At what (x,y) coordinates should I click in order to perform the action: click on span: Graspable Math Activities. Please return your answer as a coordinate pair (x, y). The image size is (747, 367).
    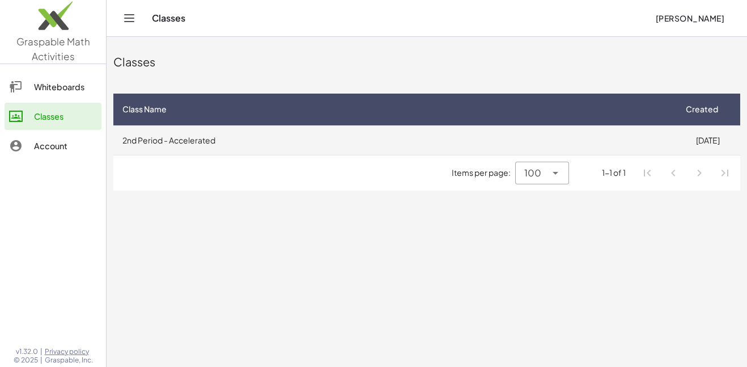
    Looking at the image, I should click on (53, 49).